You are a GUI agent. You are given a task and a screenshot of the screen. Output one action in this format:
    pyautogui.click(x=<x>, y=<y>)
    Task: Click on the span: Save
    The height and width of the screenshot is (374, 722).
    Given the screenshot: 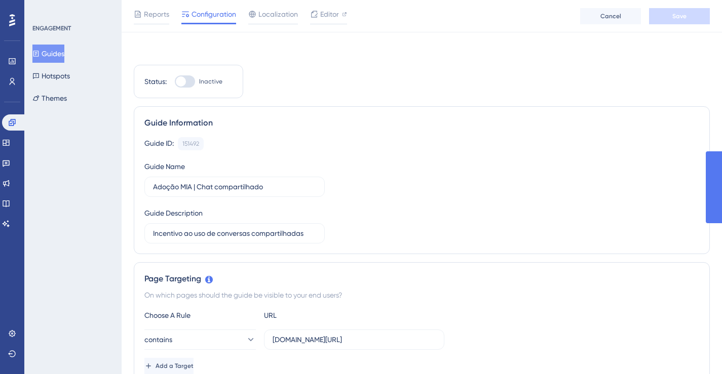 What is the action you would take?
    pyautogui.click(x=679, y=16)
    